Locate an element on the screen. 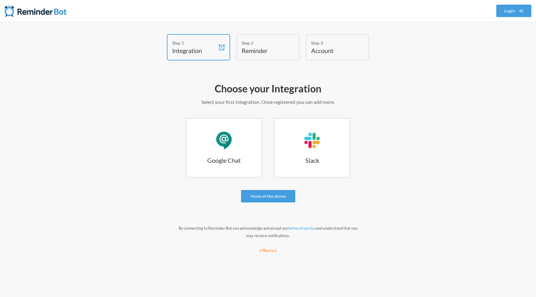 The image size is (536, 297). div: Step 2 is located at coordinates (263, 43).